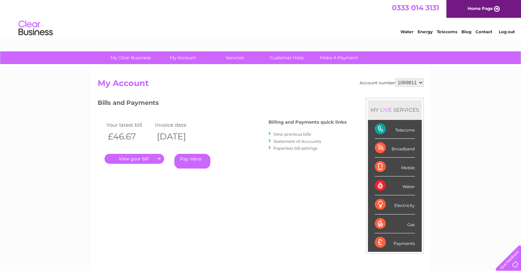 This screenshot has width=521, height=271. Describe the element at coordinates (261, 85) in the screenshot. I see `h2: My Account` at that location.